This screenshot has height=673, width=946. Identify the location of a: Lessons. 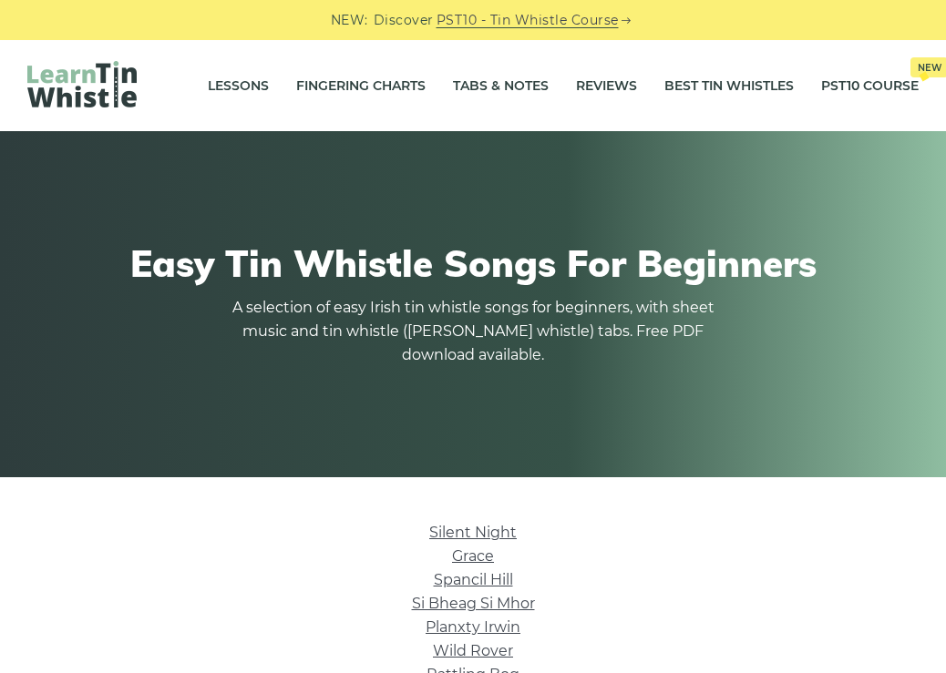
(238, 86).